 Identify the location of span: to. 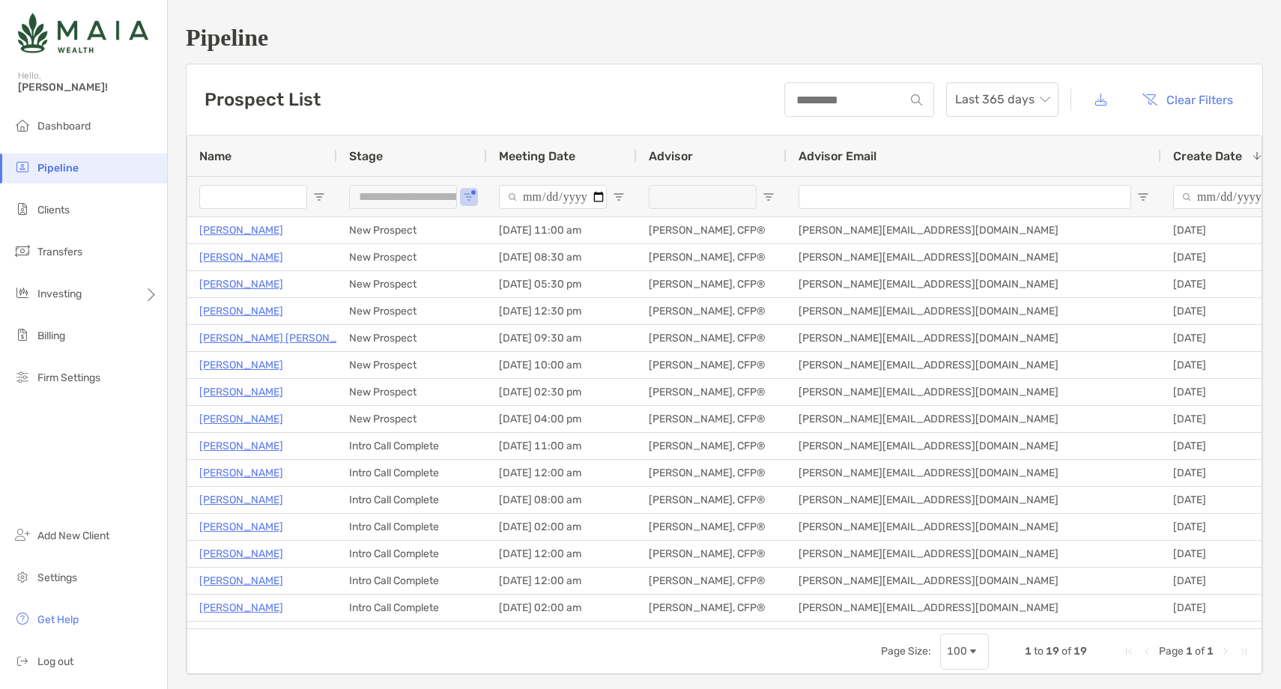
(1039, 651).